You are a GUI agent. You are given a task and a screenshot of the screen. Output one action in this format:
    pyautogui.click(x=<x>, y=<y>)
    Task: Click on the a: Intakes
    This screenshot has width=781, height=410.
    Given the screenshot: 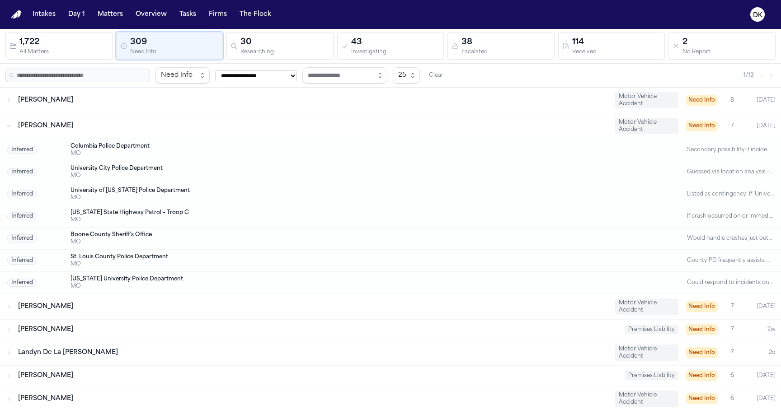 What is the action you would take?
    pyautogui.click(x=44, y=14)
    